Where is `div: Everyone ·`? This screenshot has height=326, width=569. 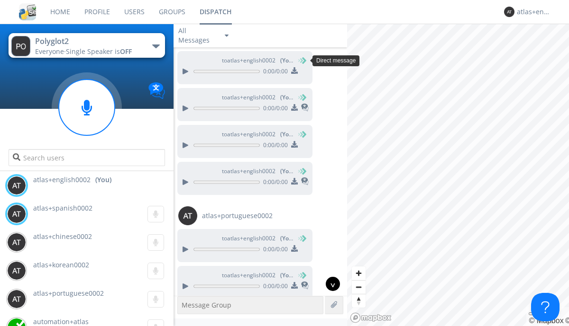 div: Everyone · is located at coordinates (88, 52).